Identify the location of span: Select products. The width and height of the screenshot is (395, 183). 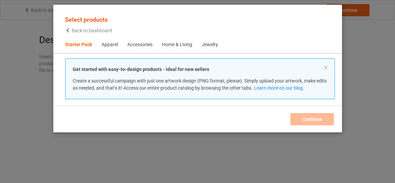
(86, 19).